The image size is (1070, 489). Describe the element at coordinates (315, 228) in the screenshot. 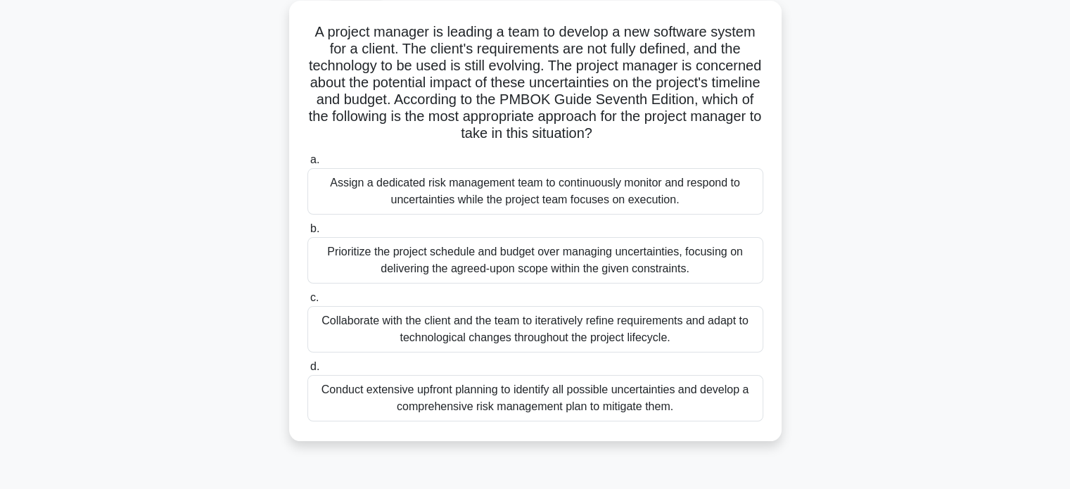

I see `span: b.` at that location.